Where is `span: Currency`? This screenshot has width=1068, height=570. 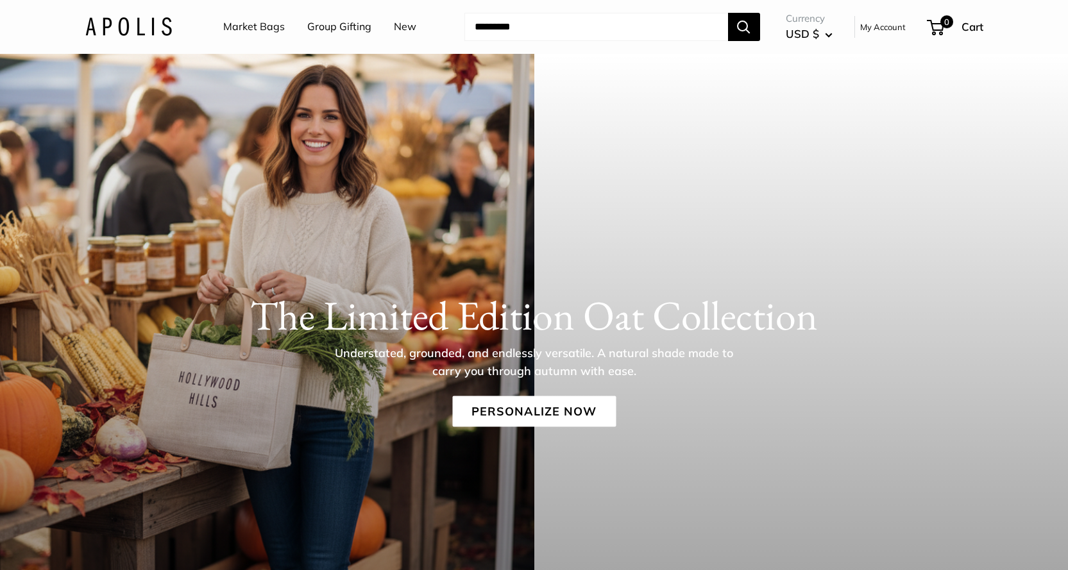 span: Currency is located at coordinates (809, 19).